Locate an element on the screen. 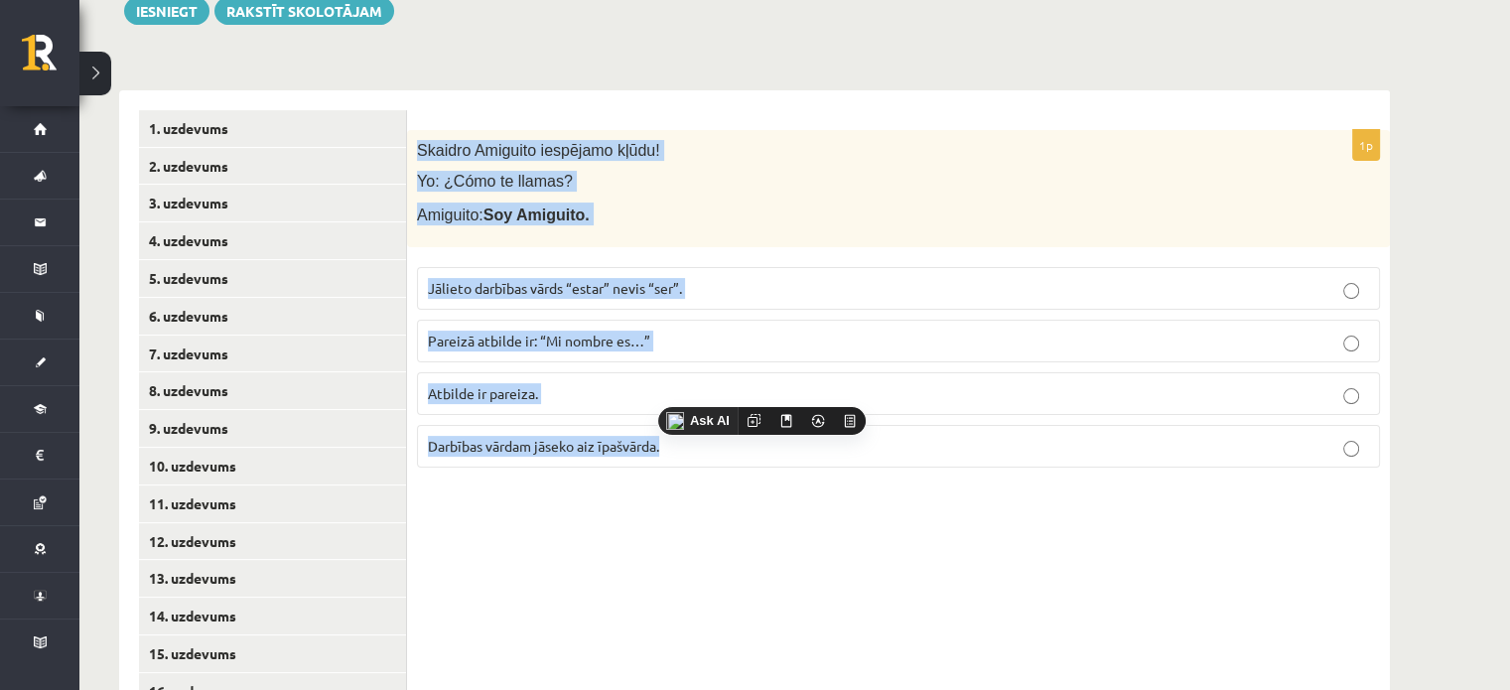 This screenshot has height=690, width=1510. input: Pareizā atbilde ir: “Mi nombre es…” is located at coordinates (1351, 344).